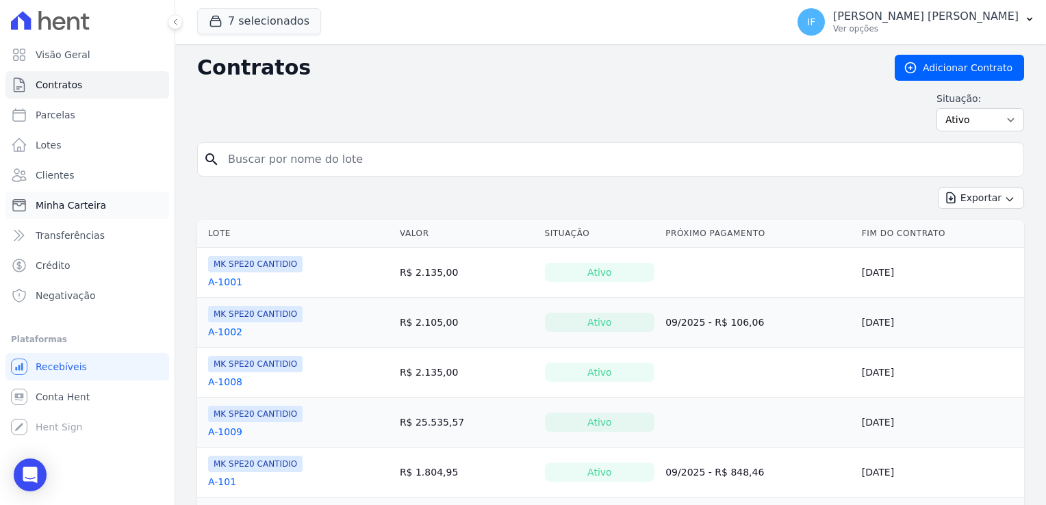  What do you see at coordinates (55, 115) in the screenshot?
I see `span: Parcelas` at bounding box center [55, 115].